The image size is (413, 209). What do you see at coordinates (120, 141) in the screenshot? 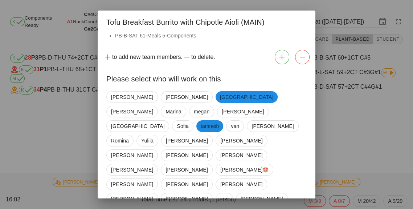
I see `span: Romina` at bounding box center [120, 141].